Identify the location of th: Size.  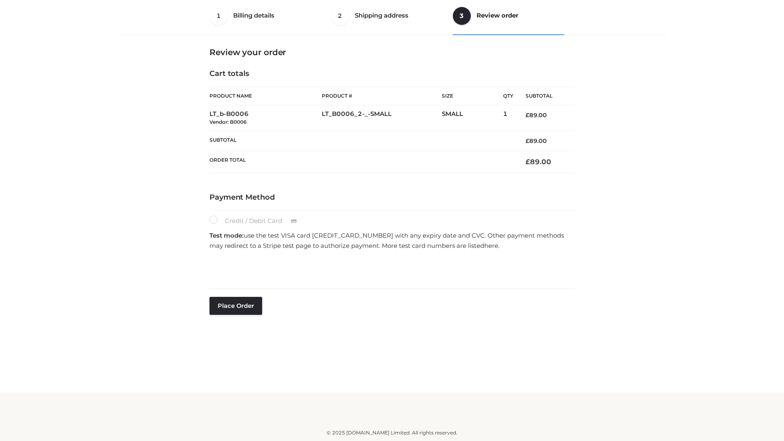
(471, 96).